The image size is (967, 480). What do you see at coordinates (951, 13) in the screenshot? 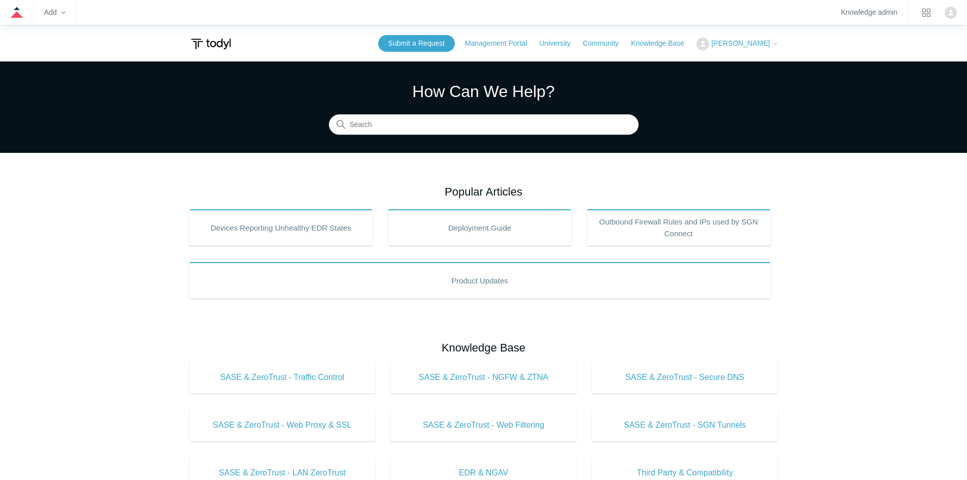
I see `zd-hc-trigger: Click your profile icon to open the profile menu` at bounding box center [951, 13].